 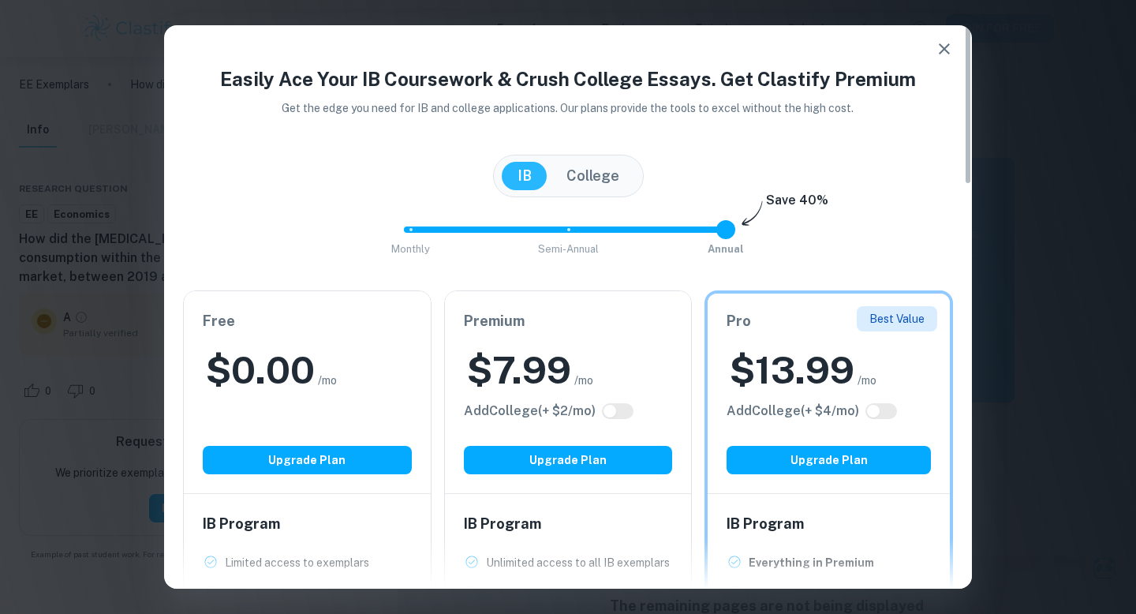 What do you see at coordinates (519, 370) in the screenshot?
I see `h2: $ 7.99` at bounding box center [519, 370].